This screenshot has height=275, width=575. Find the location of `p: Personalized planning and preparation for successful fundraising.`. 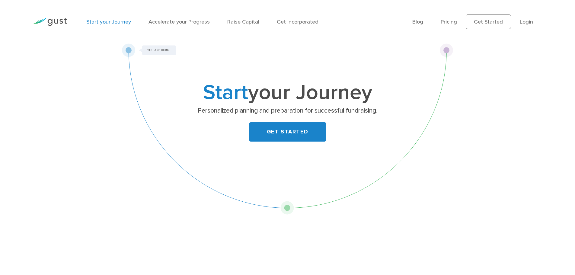

p: Personalized planning and preparation for successful fundraising. is located at coordinates (287, 111).